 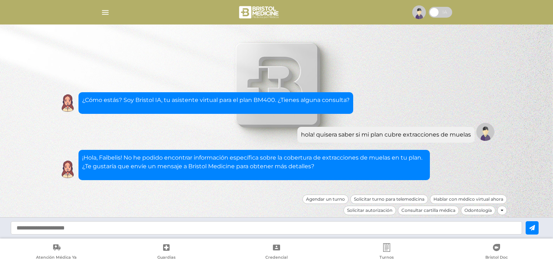 I want to click on div: Agendar un turno, so click(x=326, y=199).